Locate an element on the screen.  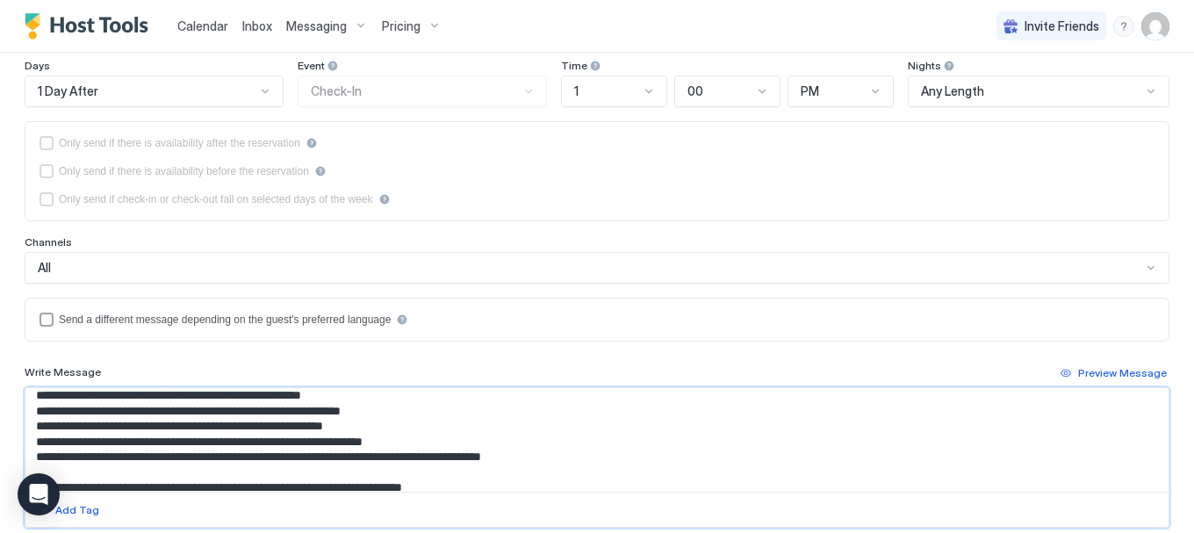
span: PM is located at coordinates (809, 91).